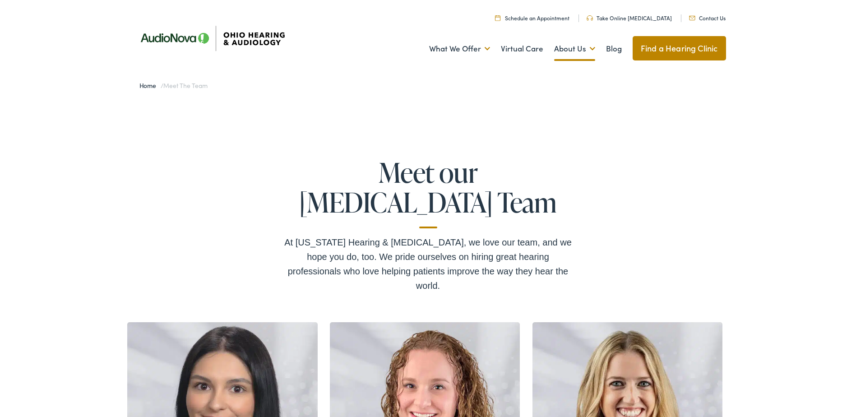 The width and height of the screenshot is (856, 417). What do you see at coordinates (498, 18) in the screenshot?
I see `img: Calendar Icon to schedule a hearing appointment in Cincinnati, OH` at bounding box center [498, 18].